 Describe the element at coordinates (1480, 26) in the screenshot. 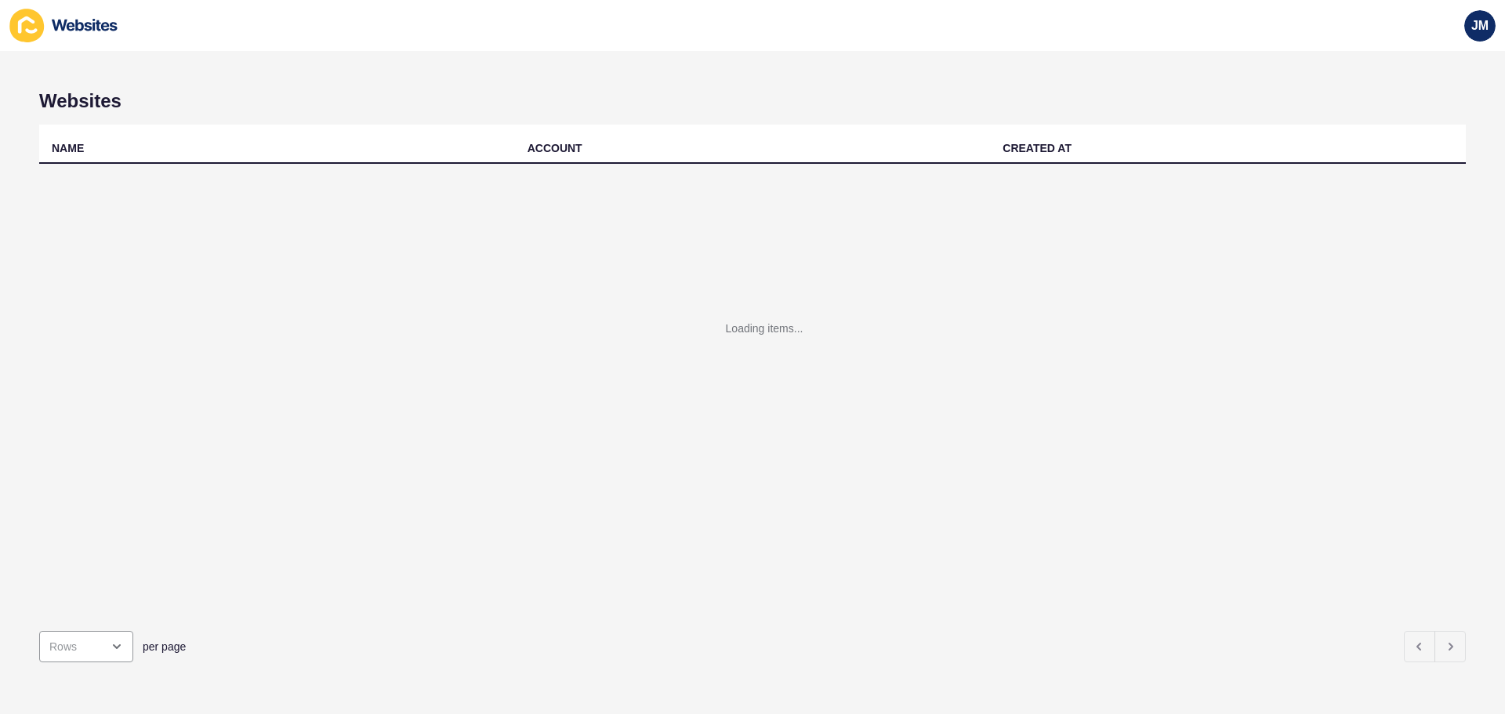

I see `span: JM` at that location.